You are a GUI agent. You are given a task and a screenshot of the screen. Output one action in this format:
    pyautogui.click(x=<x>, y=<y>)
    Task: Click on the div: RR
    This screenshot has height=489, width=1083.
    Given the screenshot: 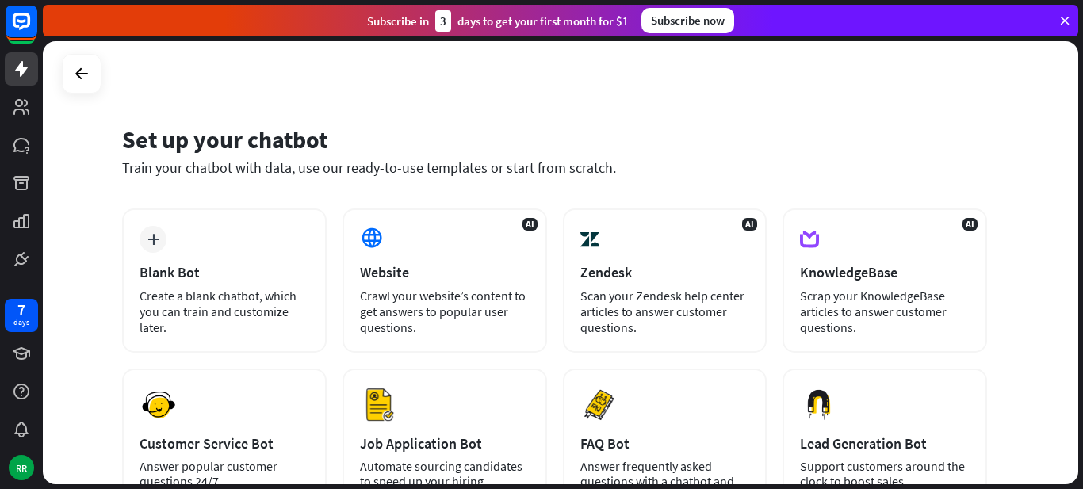 What is the action you would take?
    pyautogui.click(x=21, y=468)
    